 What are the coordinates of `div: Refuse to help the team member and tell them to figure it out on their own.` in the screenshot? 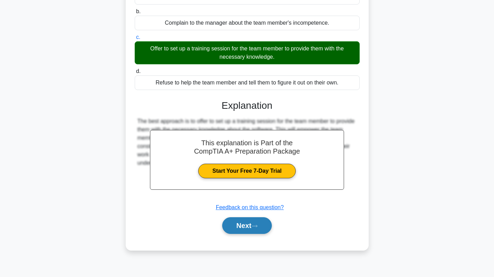 It's located at (247, 83).